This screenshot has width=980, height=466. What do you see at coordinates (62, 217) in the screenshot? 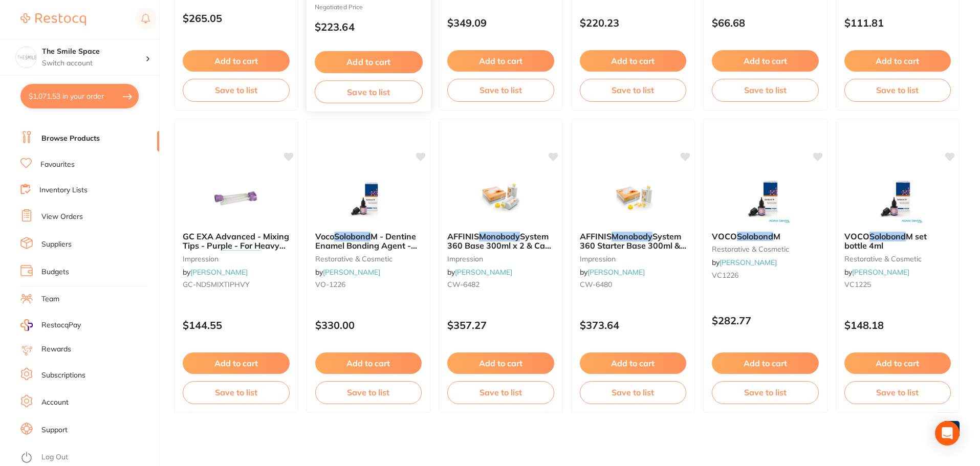
I see `a: View Orders` at bounding box center [62, 217].